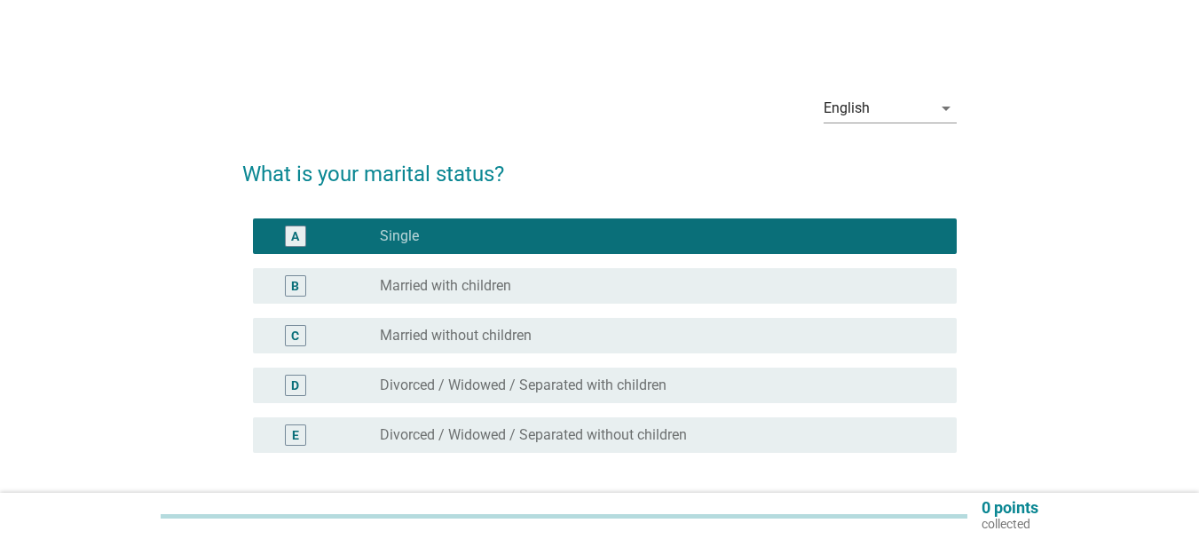 This screenshot has height=539, width=1199. Describe the element at coordinates (533, 435) in the screenshot. I see `label: Divorced / Widowed / Separated without children` at that location.